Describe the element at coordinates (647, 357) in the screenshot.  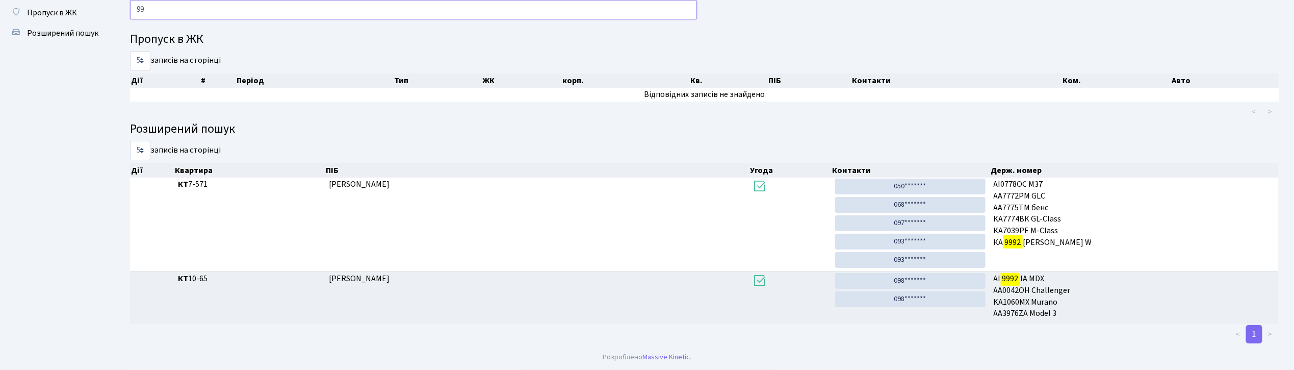
I see `div: Розроблено .` at that location.